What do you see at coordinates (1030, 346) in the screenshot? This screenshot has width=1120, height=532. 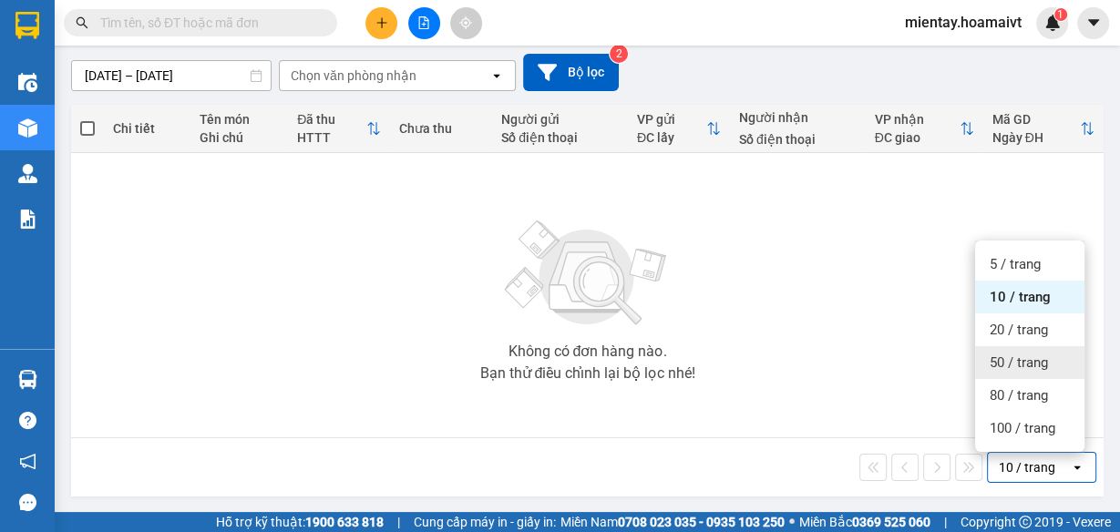 I see `ul: Menu` at bounding box center [1030, 346].